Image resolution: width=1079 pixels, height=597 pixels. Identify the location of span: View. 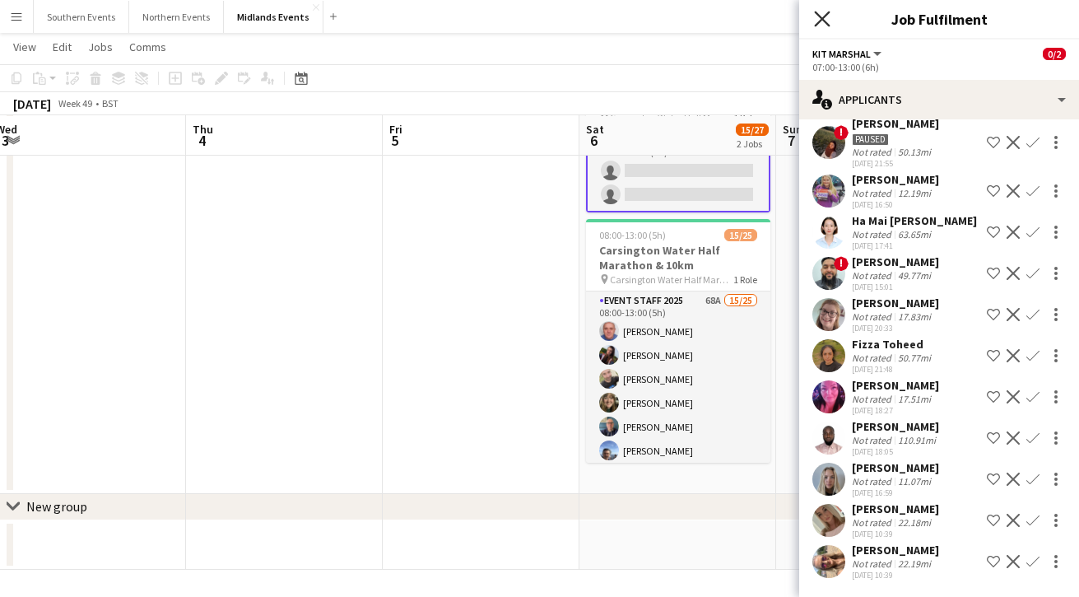
(25, 47).